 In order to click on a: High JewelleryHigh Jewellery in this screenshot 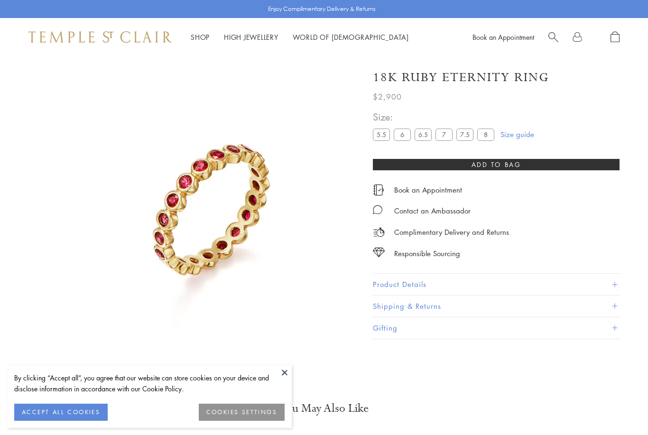, I will do `click(251, 37)`.